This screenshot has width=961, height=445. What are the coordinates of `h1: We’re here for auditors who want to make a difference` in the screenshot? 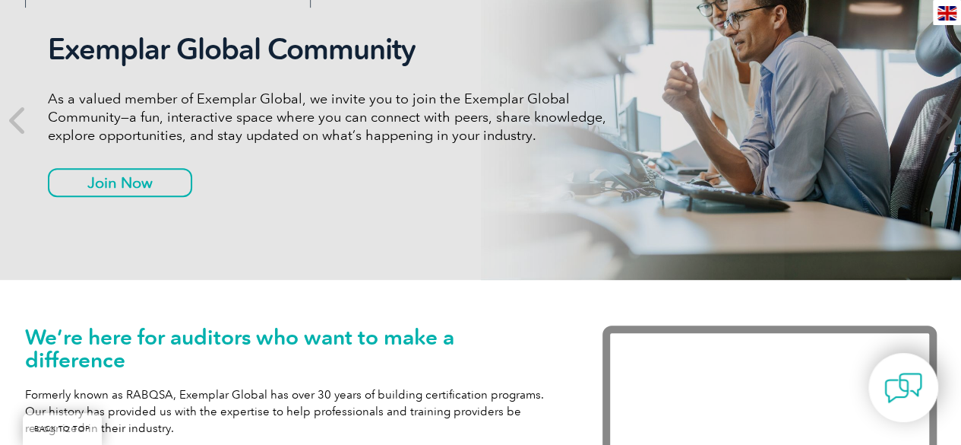 It's located at (291, 348).